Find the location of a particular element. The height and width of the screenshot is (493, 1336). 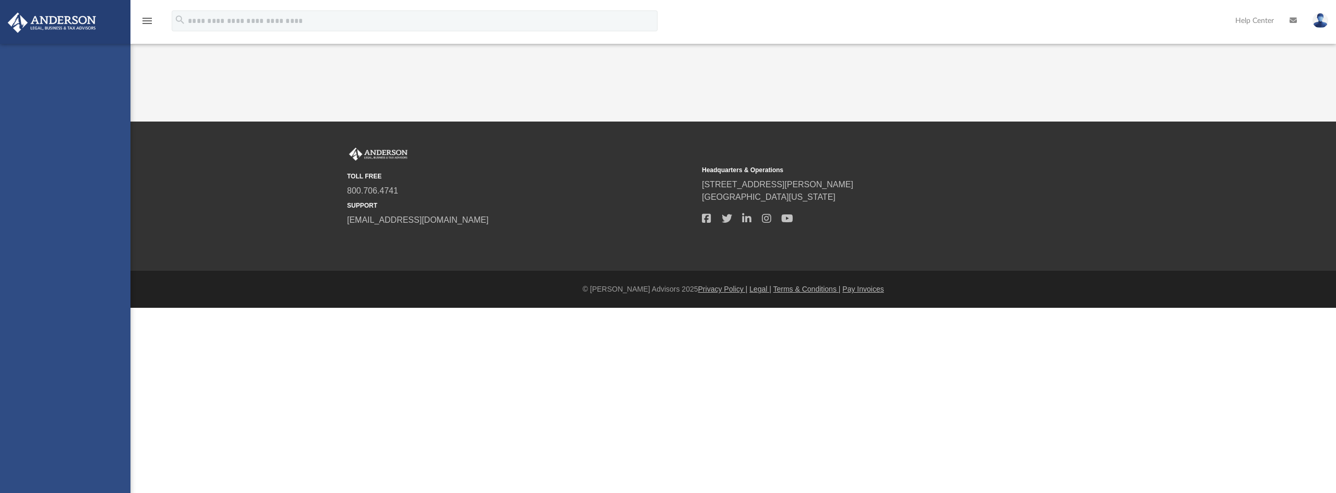

a: 800.706.4741 is located at coordinates (373, 191).